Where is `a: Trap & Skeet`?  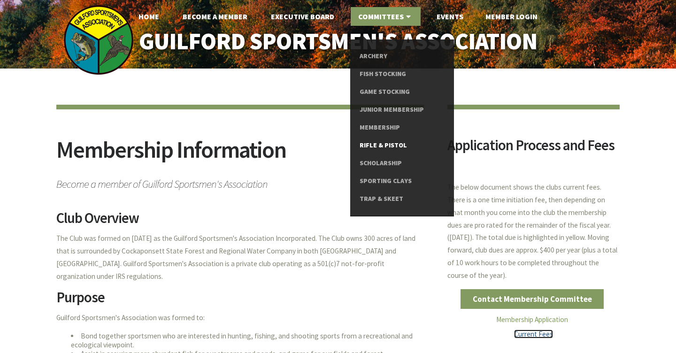 a: Trap & Skeet is located at coordinates (402, 199).